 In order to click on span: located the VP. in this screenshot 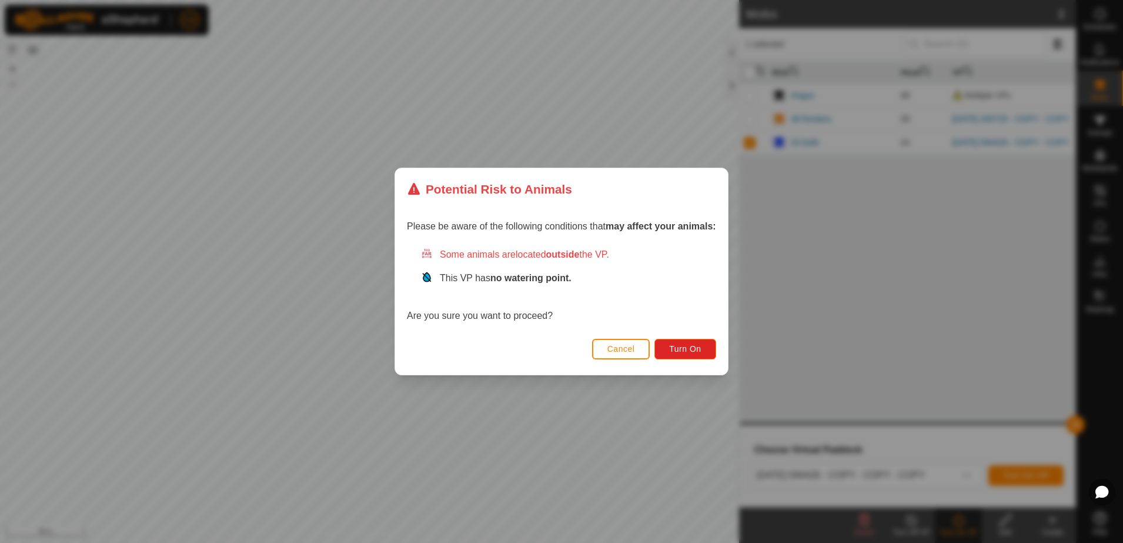, I will do `click(562, 254)`.